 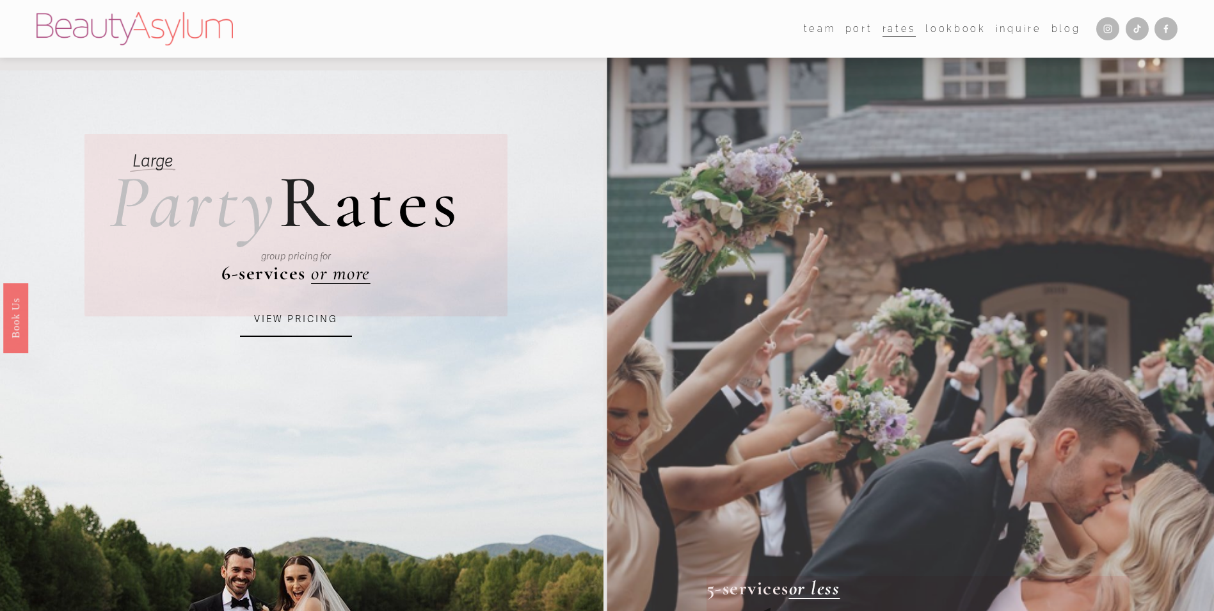 I want to click on a: TikTok, so click(x=1137, y=29).